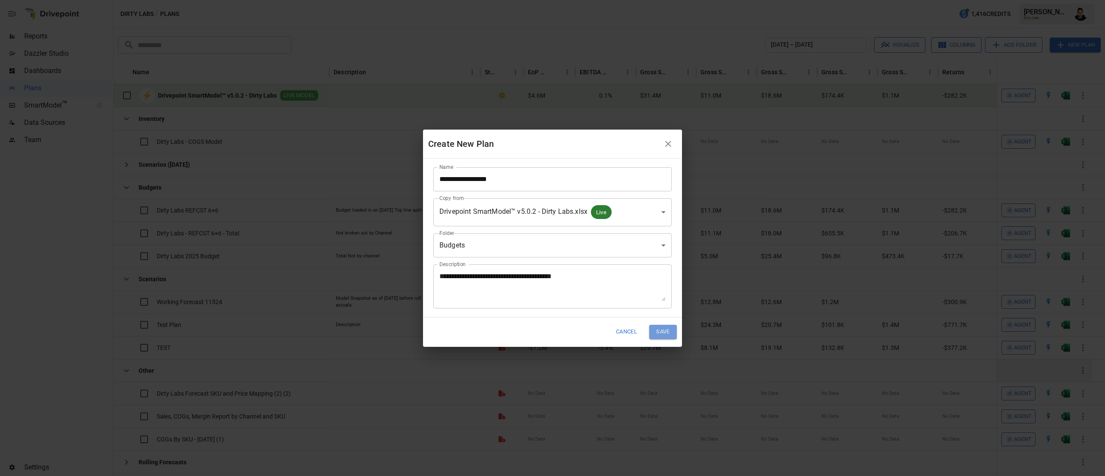 The width and height of the screenshot is (1105, 476). What do you see at coordinates (627, 332) in the screenshot?
I see `button: Cancel` at bounding box center [627, 332].